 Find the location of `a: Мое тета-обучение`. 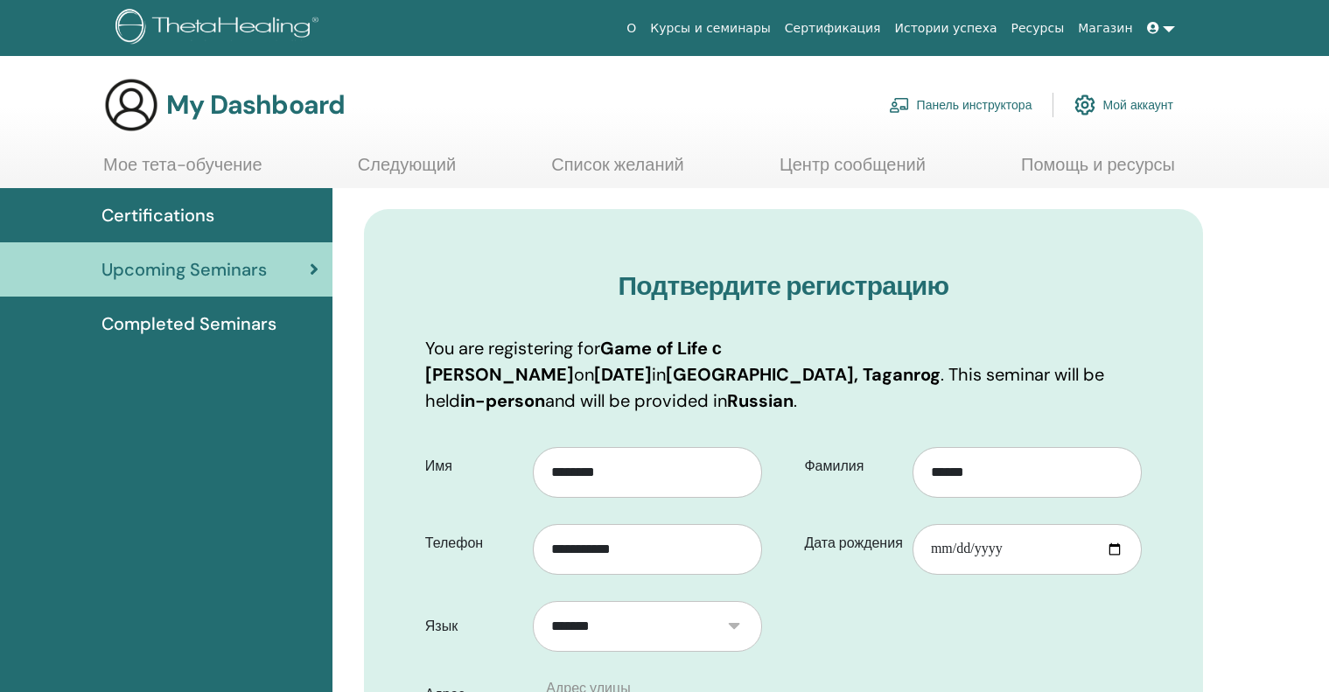

a: Мое тета-обучение is located at coordinates (183, 171).